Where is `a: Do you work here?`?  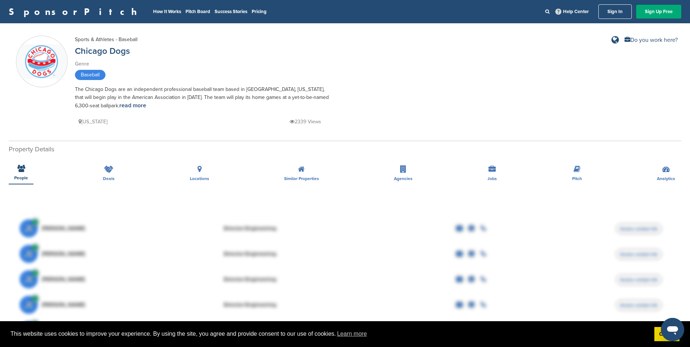 a: Do you work here? is located at coordinates (651, 40).